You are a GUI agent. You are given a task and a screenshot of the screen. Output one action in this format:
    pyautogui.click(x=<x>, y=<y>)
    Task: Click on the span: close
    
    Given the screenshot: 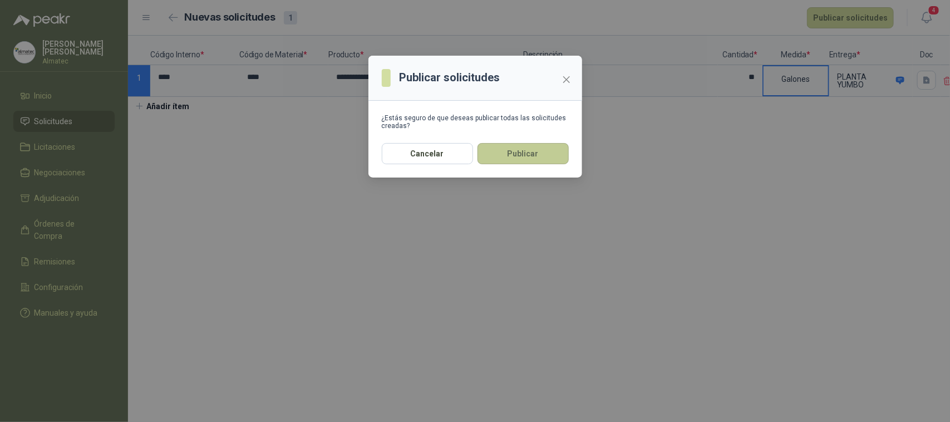 What is the action you would take?
    pyautogui.click(x=567, y=80)
    